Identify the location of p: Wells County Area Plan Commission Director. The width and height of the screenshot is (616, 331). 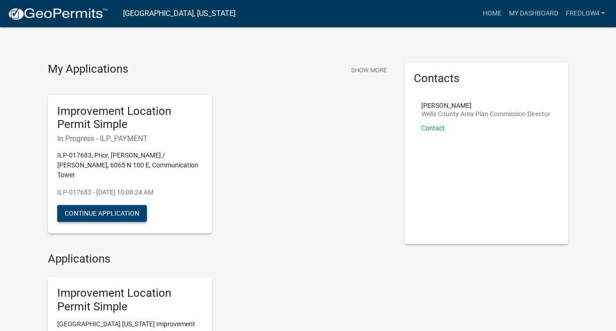
(485, 114).